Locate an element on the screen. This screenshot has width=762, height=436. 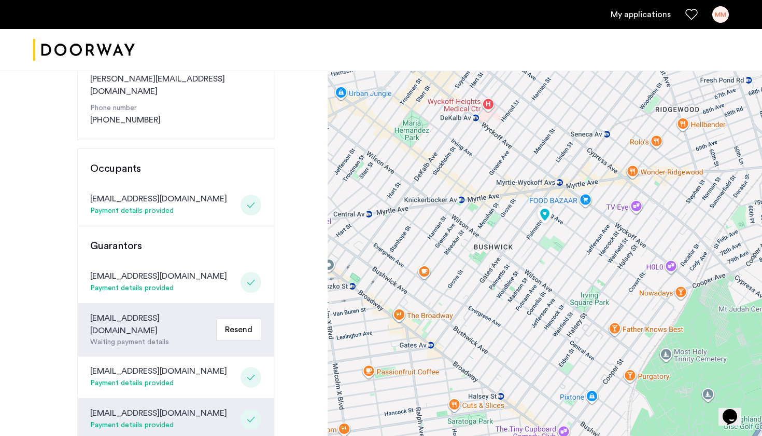
a: Favorites is located at coordinates (692, 15).